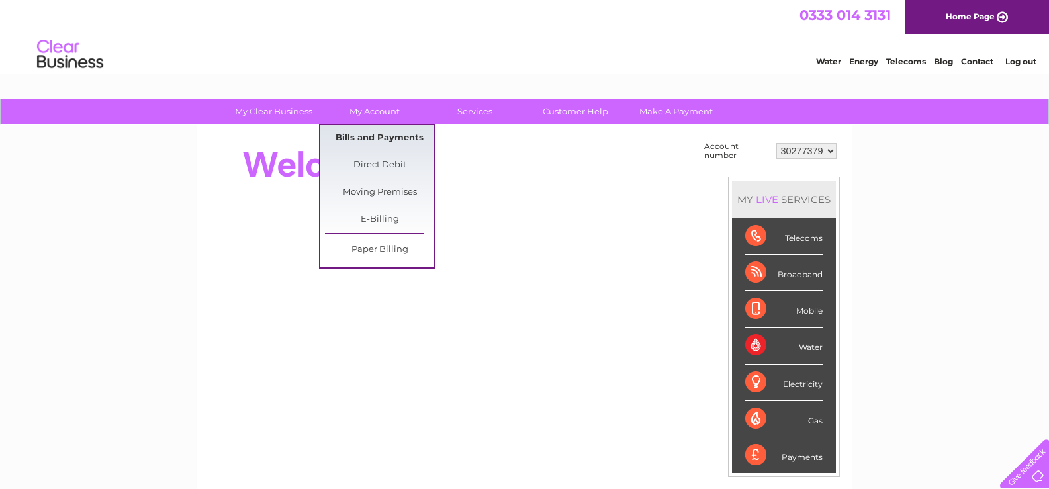 This screenshot has height=489, width=1049. Describe the element at coordinates (273, 111) in the screenshot. I see `a: My Clear Business` at that location.